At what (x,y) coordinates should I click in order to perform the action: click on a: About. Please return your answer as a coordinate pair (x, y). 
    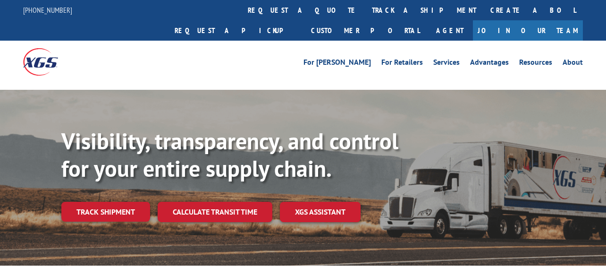
    Looking at the image, I should click on (573, 64).